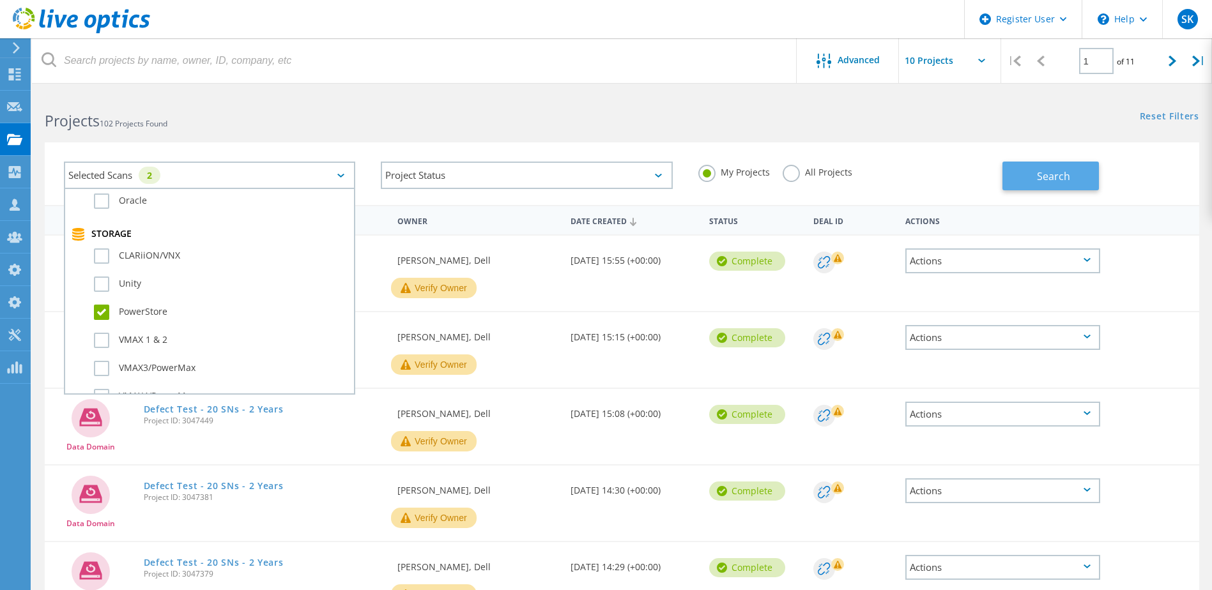 The height and width of the screenshot is (590, 1212). What do you see at coordinates (1054, 176) in the screenshot?
I see `span: Search` at bounding box center [1054, 176].